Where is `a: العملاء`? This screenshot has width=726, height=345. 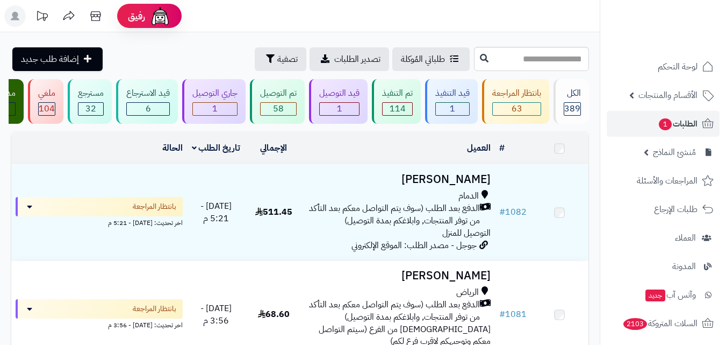
a: العملاء is located at coordinates (663, 238).